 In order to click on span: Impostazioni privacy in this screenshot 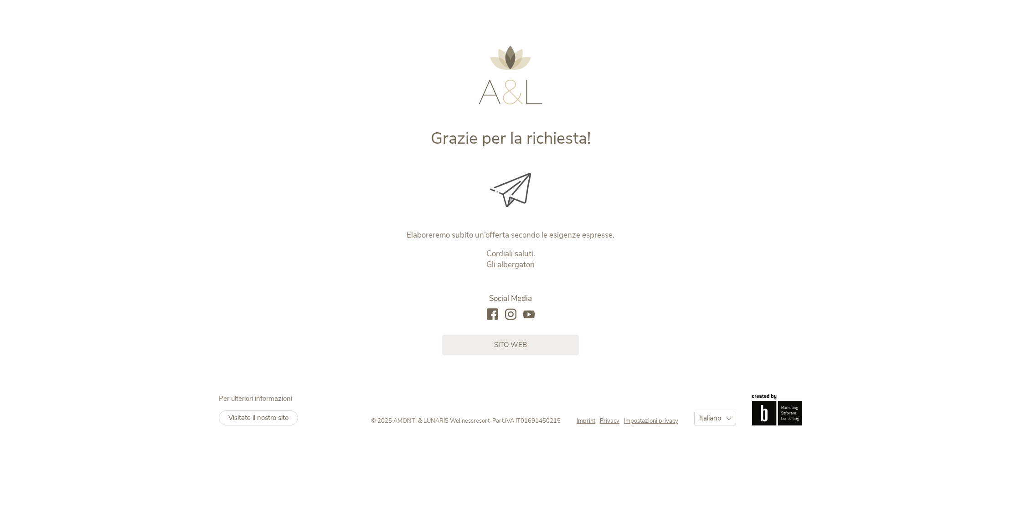, I will do `click(651, 421)`.